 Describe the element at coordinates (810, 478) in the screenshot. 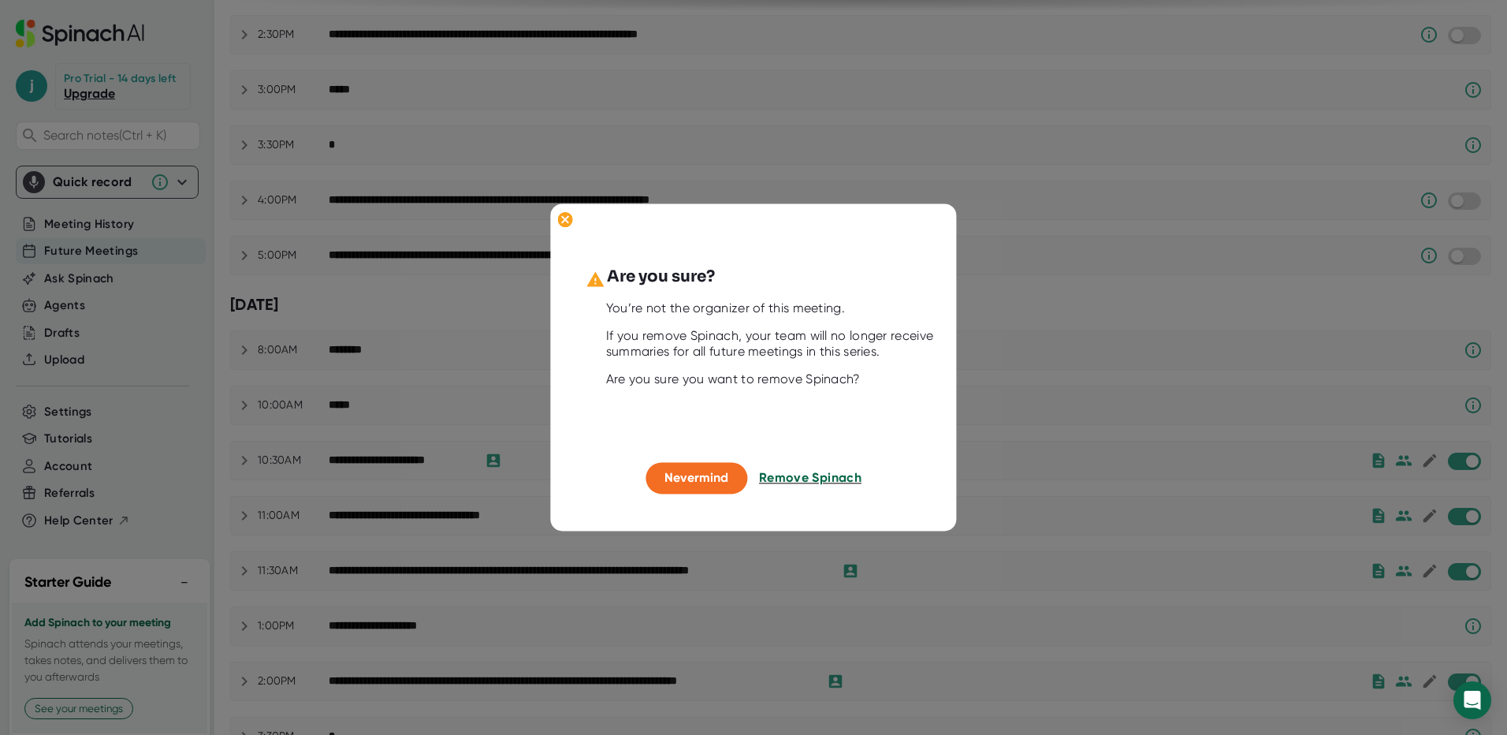

I see `button: Remove Spinach` at that location.